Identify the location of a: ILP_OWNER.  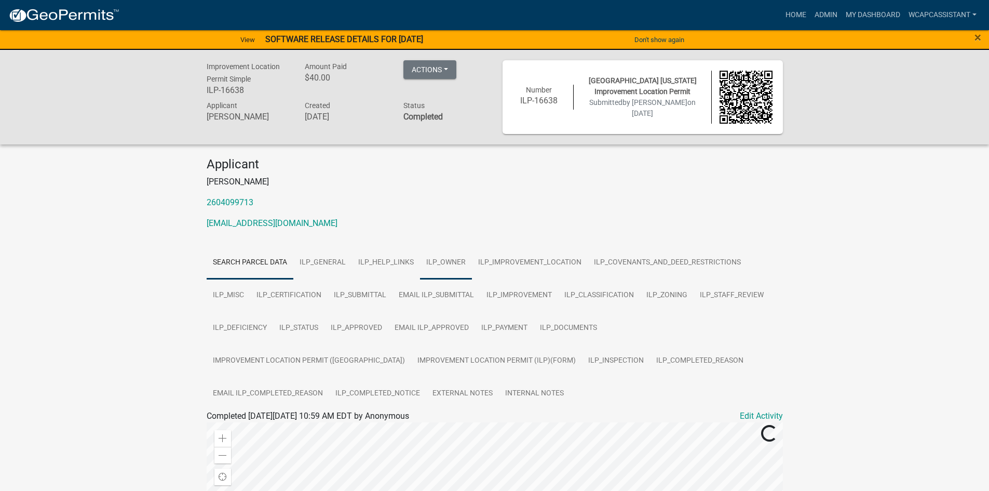
(446, 263).